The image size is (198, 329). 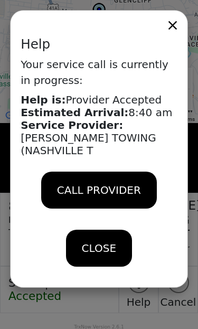 I want to click on strong: Help is:, so click(x=43, y=100).